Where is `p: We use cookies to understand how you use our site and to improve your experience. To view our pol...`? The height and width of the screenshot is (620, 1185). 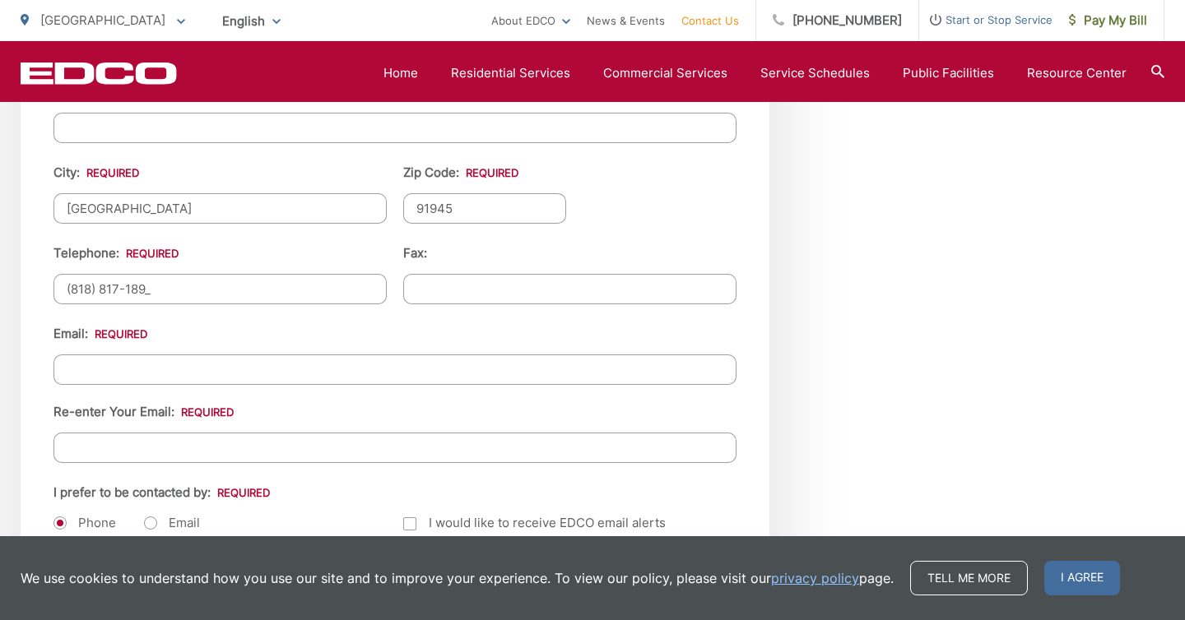 p: We use cookies to understand how you use our site and to improve your experience. To view our pol... is located at coordinates (457, 578).